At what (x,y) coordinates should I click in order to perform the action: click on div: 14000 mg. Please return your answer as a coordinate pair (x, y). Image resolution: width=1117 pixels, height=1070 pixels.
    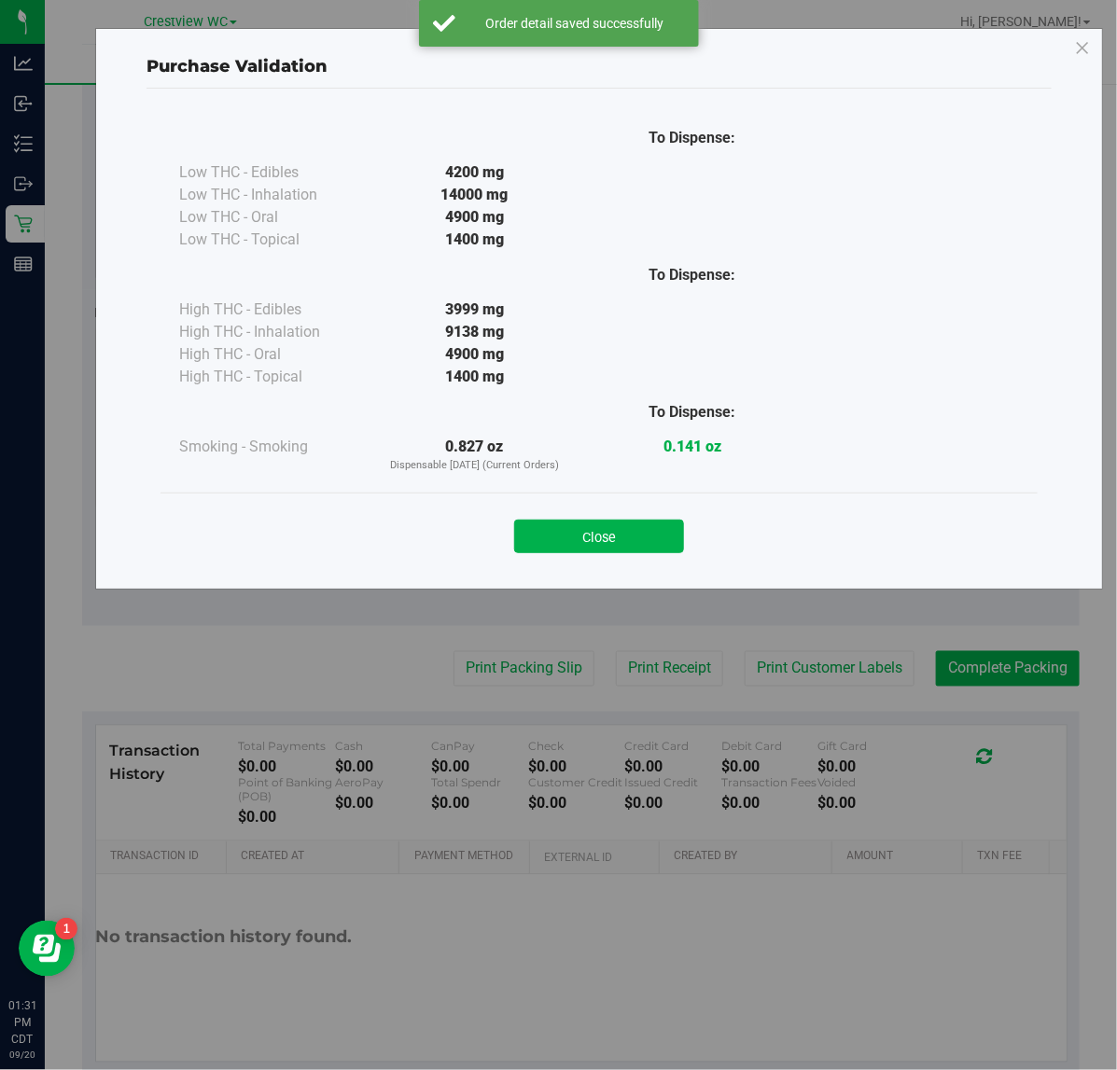
    Looking at the image, I should click on (474, 195).